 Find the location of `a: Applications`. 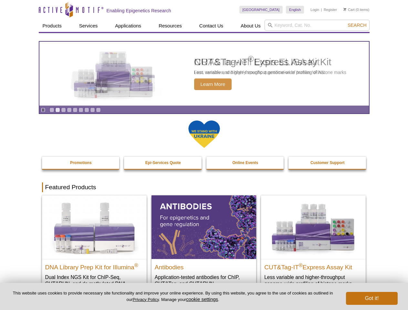

a: Applications is located at coordinates (128, 26).